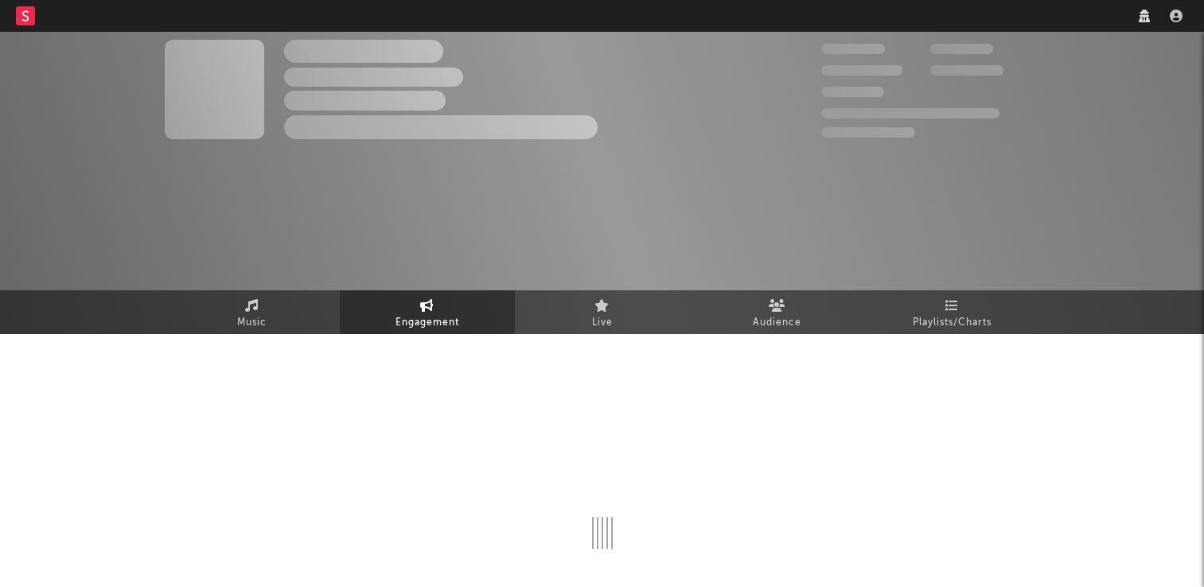 This screenshot has height=587, width=1204. I want to click on span: 1,000,000, so click(967, 70).